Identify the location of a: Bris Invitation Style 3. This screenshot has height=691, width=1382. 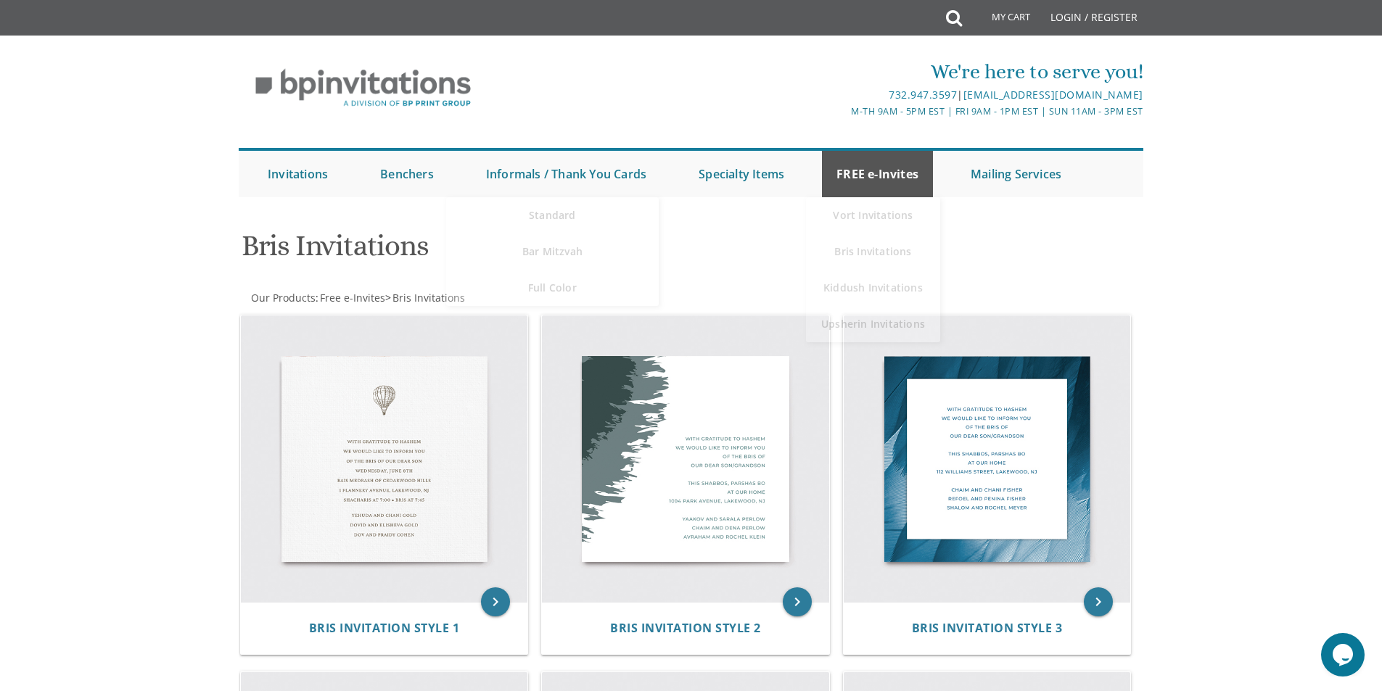
(987, 628).